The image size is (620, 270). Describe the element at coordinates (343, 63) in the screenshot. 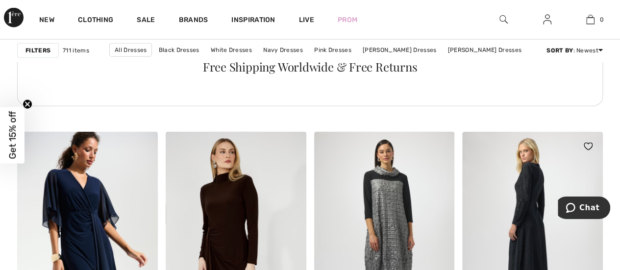

I see `a: Short Dresses` at that location.